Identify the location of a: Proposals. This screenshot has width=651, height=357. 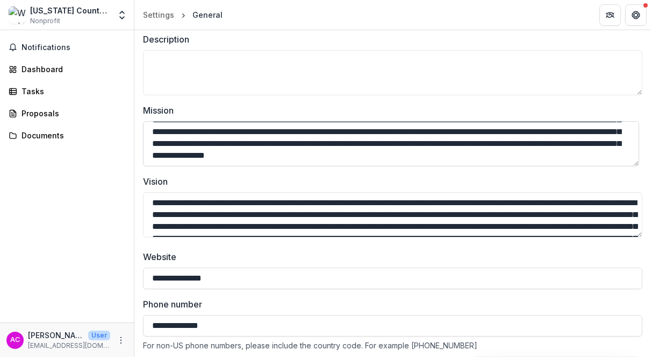
(67, 113).